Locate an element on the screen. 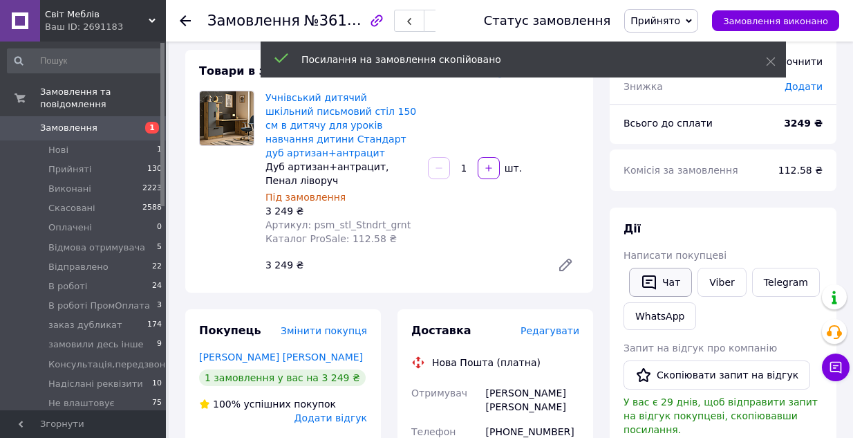 This screenshot has width=853, height=438. button: Чат is located at coordinates (660, 282).